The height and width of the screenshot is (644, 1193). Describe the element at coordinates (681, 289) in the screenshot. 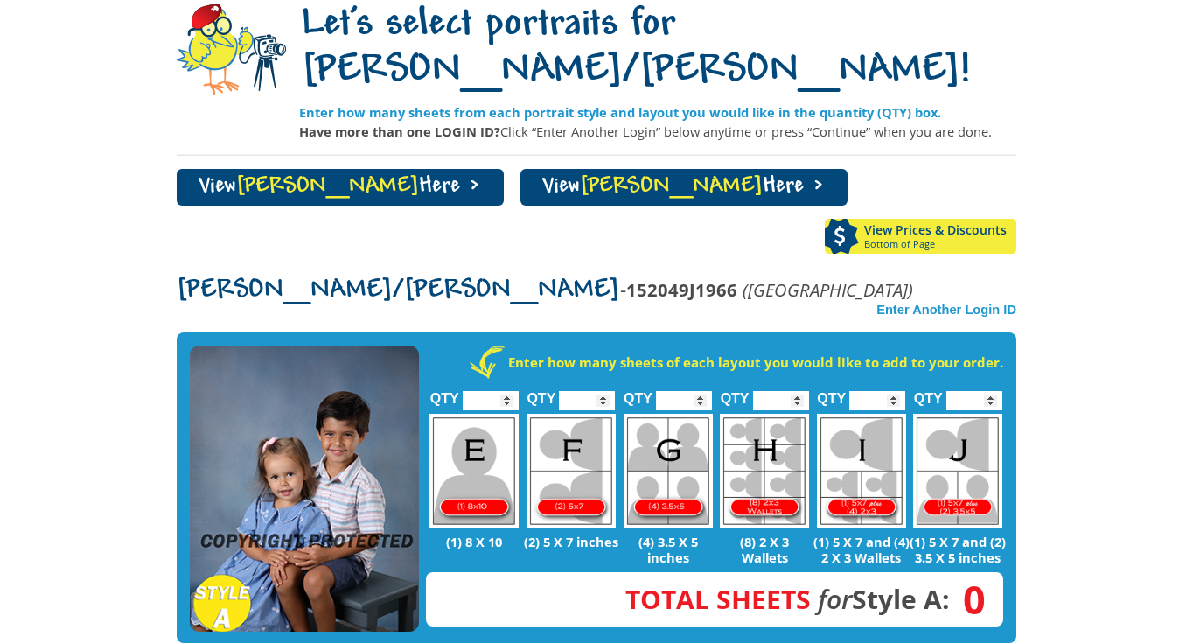

I see `strong: 152049J1966` at that location.